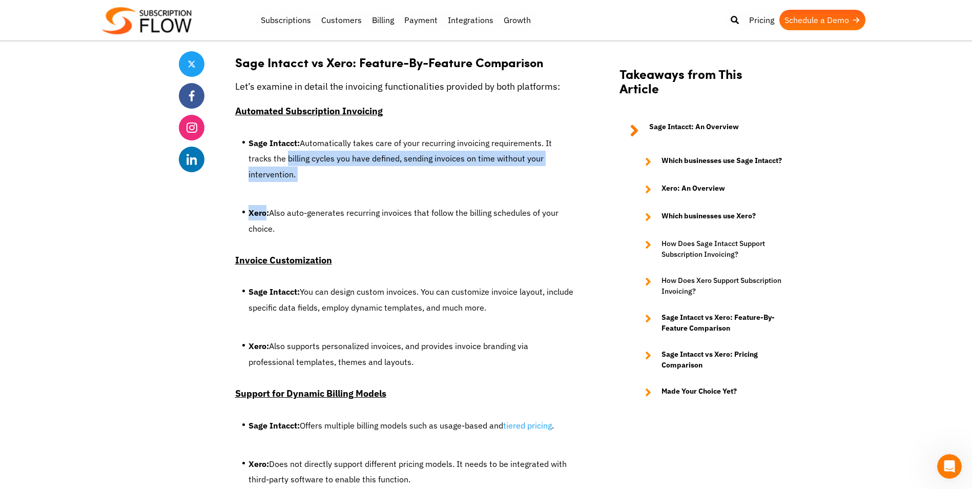  What do you see at coordinates (709, 161) in the screenshot?
I see `a: Which businesses use Sage Intacct?` at bounding box center [709, 161].